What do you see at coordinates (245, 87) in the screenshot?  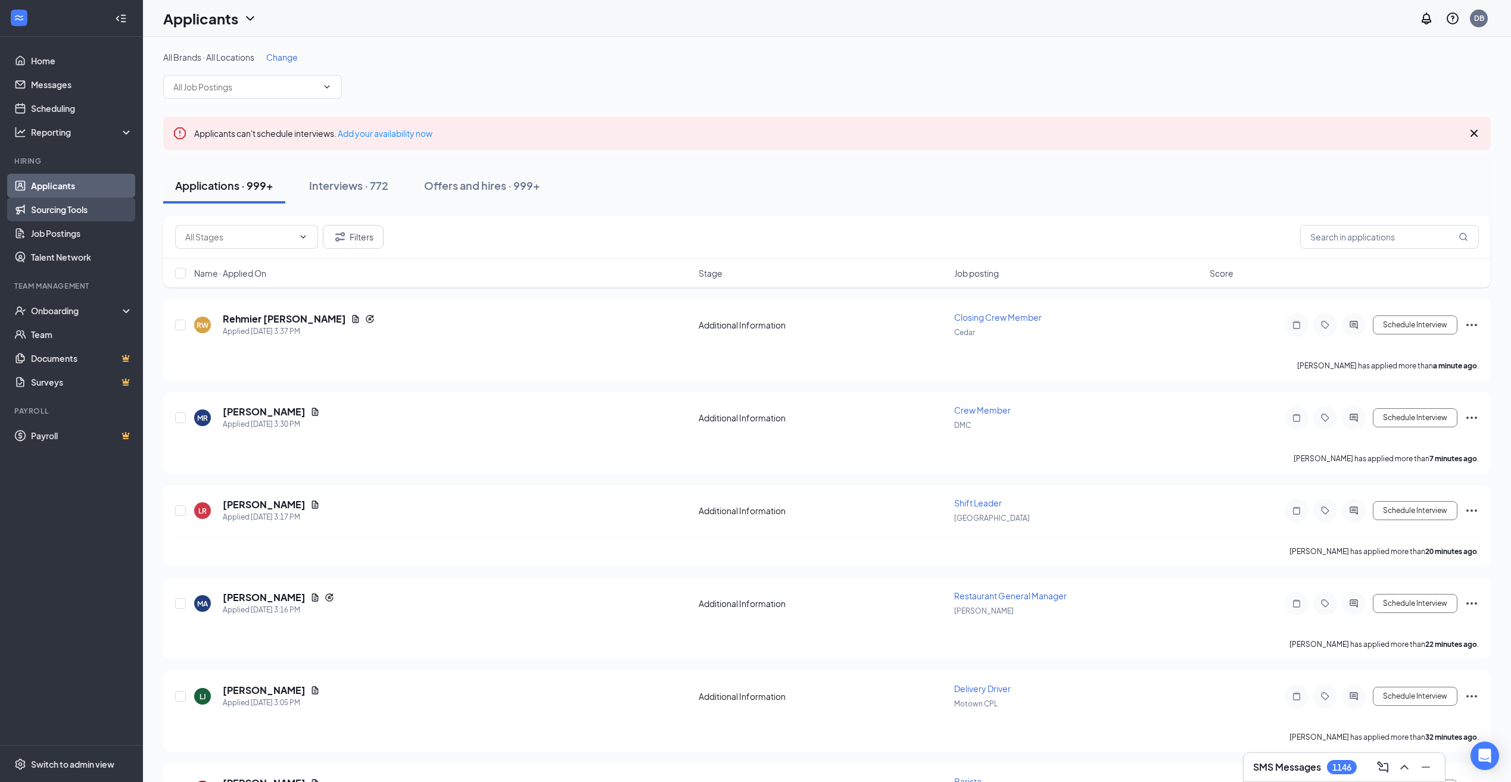 I see `input: All Job Postings` at bounding box center [245, 87].